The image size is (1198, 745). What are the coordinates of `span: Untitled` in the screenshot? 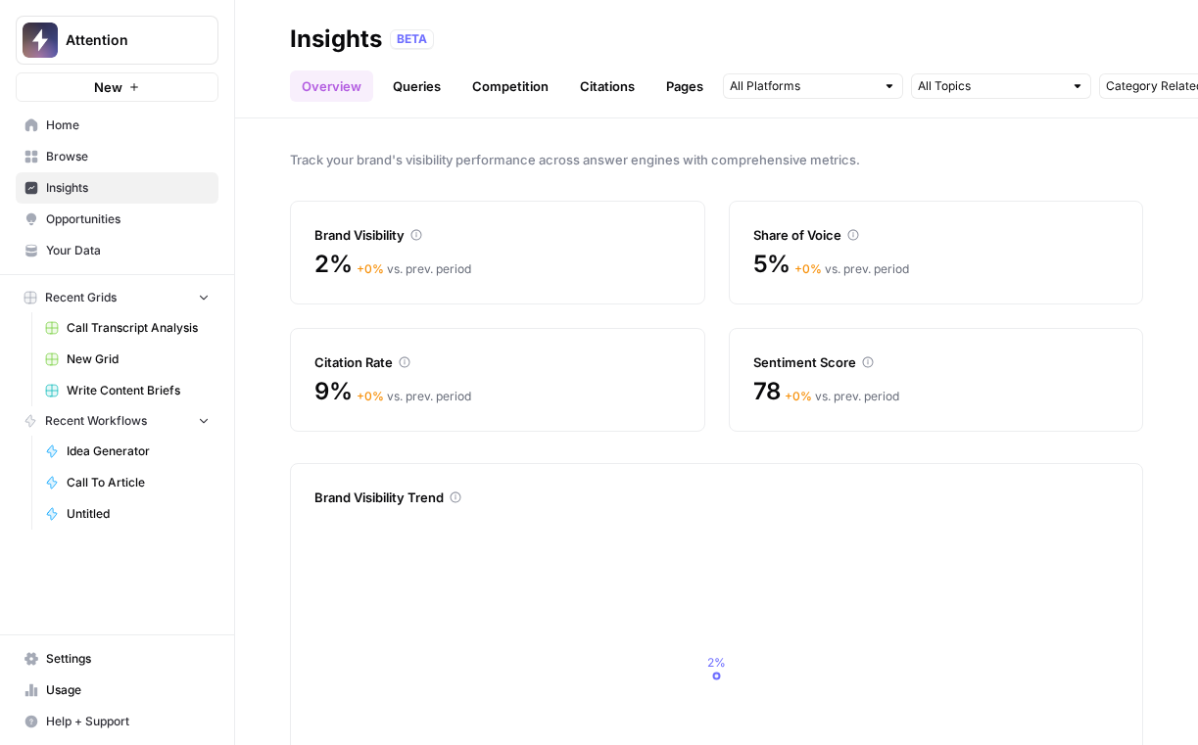 It's located at (138, 514).